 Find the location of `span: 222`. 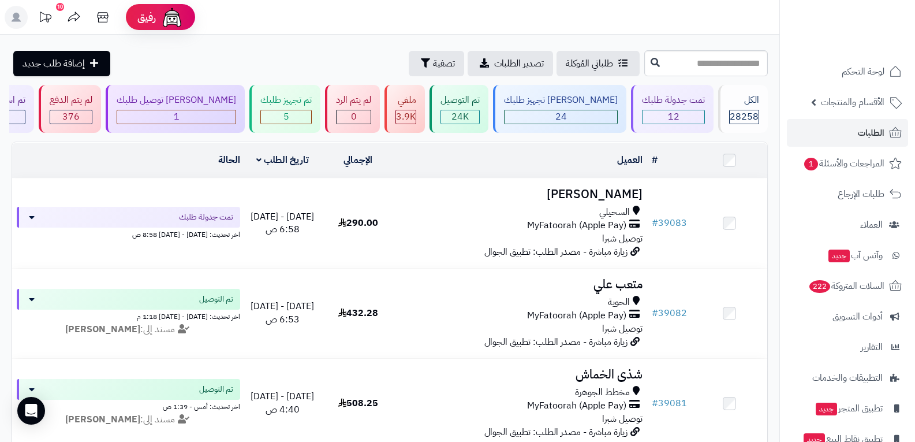

span: 222 is located at coordinates (820, 286).